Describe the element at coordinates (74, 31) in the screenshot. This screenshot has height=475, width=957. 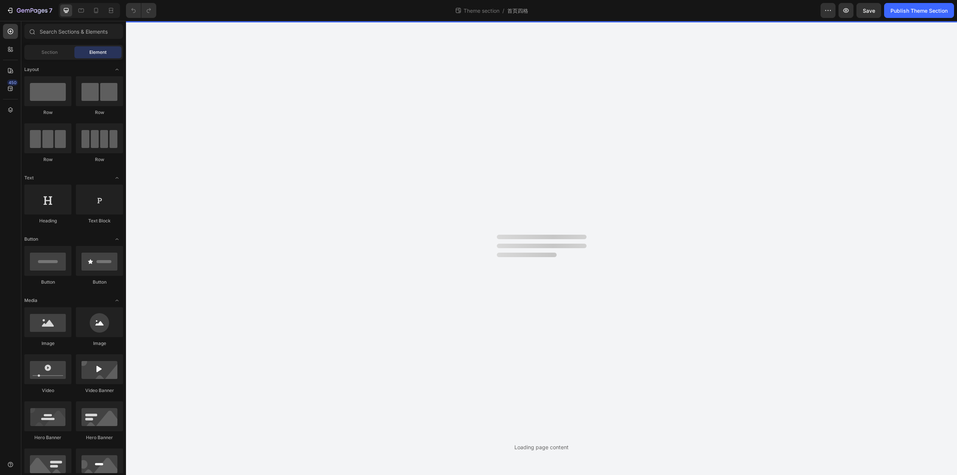
I see `input: Search Sections & Elements` at that location.